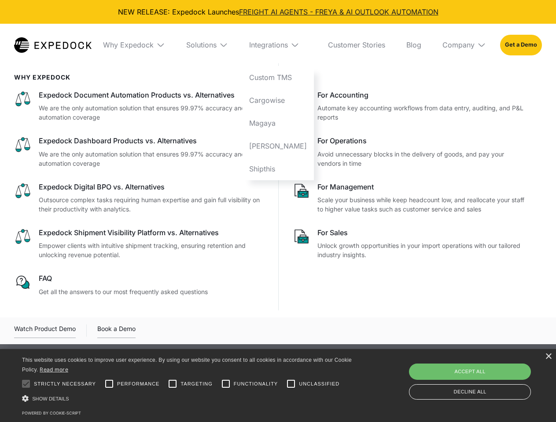  I want to click on div: Watch Product Demo, so click(45, 331).